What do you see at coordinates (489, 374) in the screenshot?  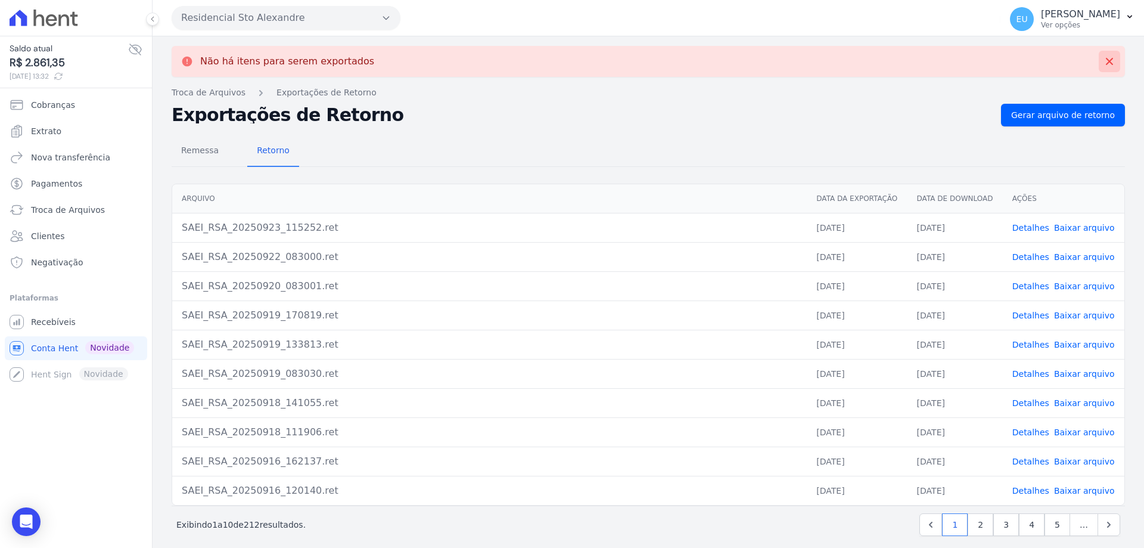 I see `div: SAEI_RSA_20250919_083030.ret` at bounding box center [489, 374].